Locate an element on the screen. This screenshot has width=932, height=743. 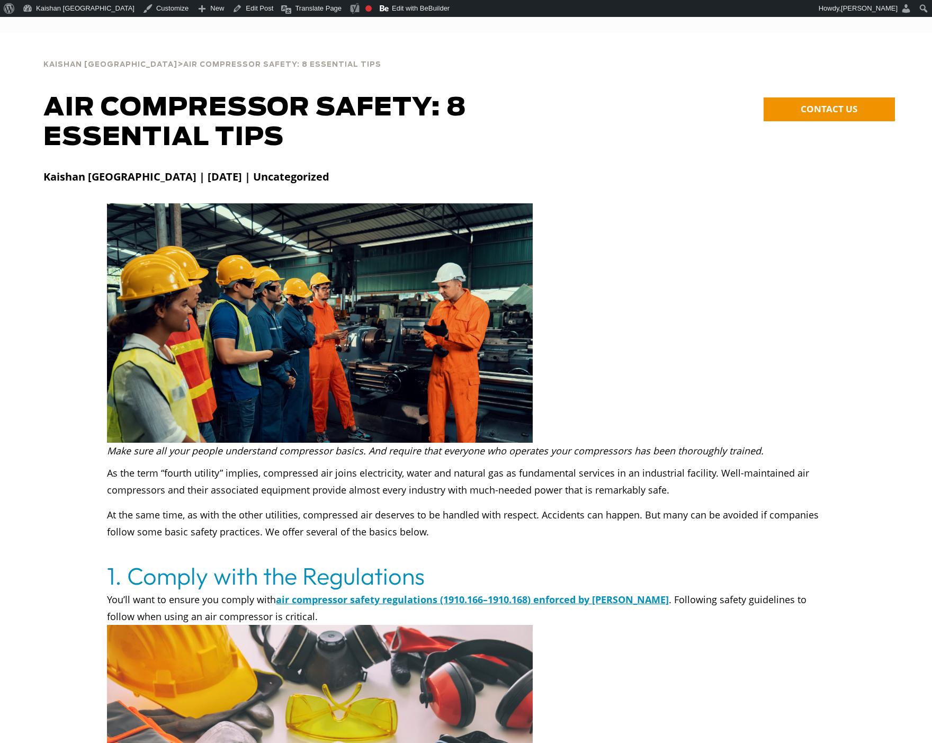
span: At the same time, as with the other utilities, compressed air deserves to be handled with respect... is located at coordinates (463, 523).